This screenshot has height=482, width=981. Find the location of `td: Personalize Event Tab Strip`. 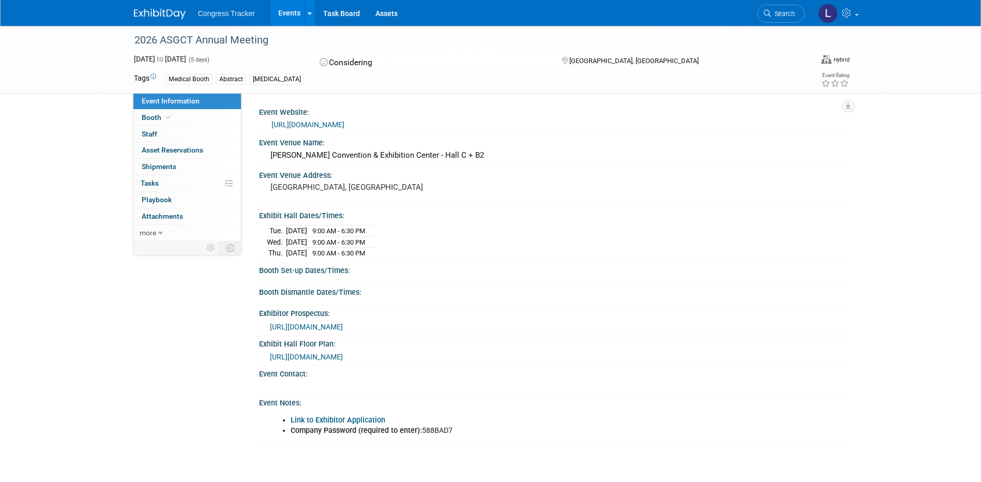

td: Personalize Event Tab Strip is located at coordinates (211, 248).